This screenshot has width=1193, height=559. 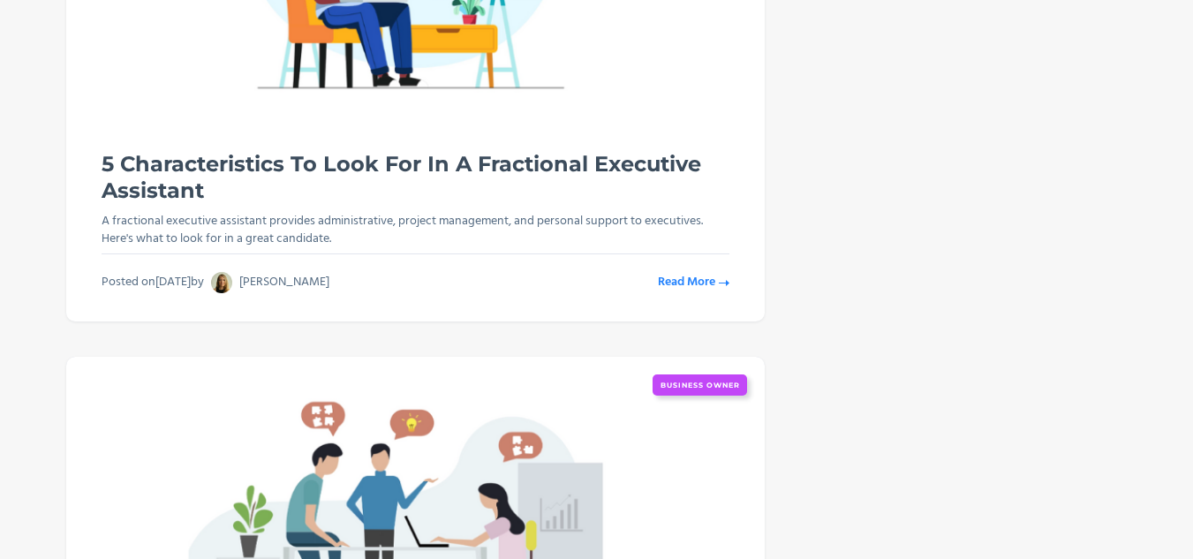 I want to click on a: Business Owner, so click(x=700, y=385).